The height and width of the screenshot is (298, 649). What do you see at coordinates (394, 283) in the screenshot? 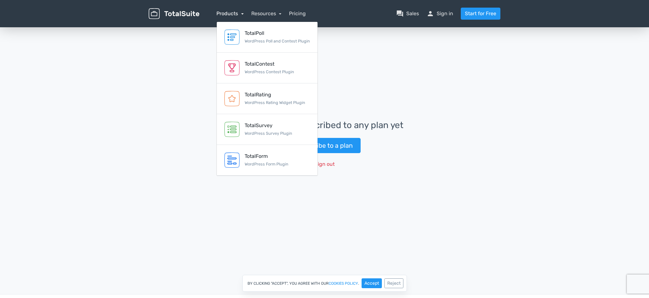
I see `button: Reject` at bounding box center [394, 283].